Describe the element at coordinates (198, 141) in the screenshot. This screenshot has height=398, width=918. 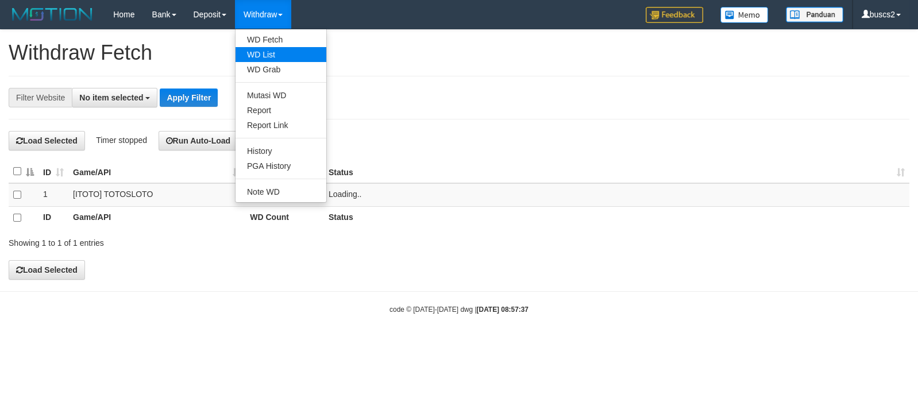
I see `button: Run Auto-Load` at that location.